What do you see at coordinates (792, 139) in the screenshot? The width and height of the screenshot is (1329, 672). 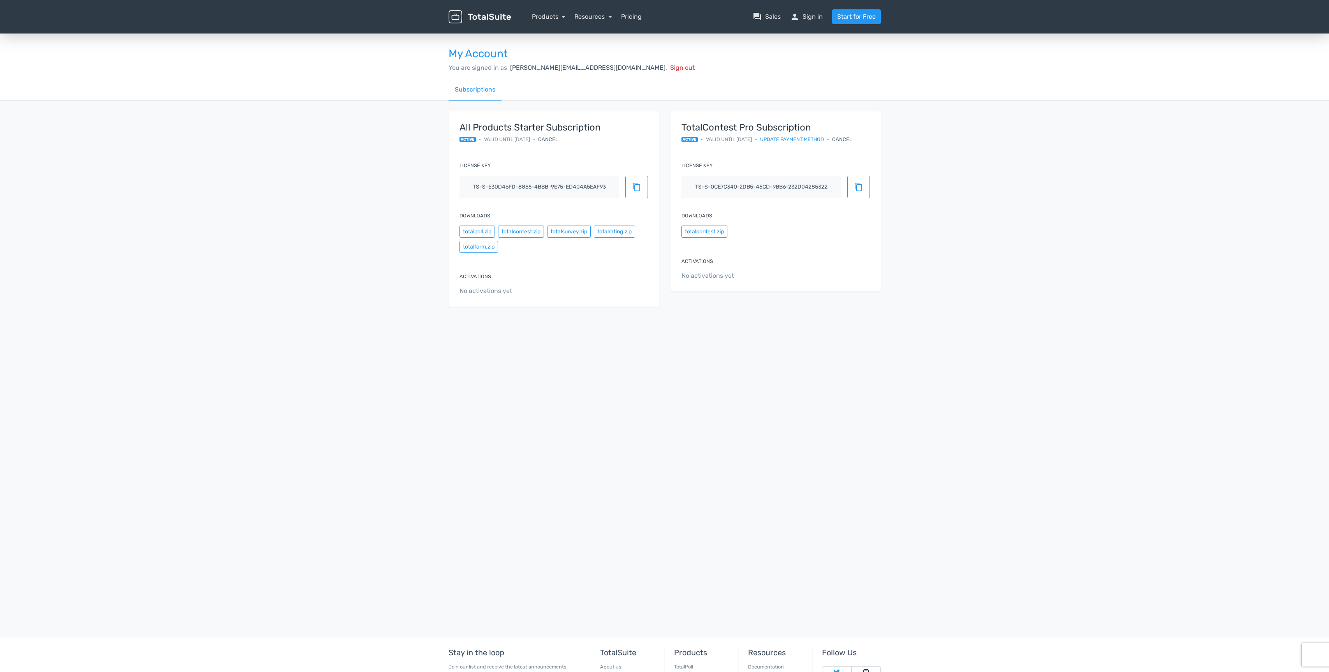 I see `a: Update payment method` at bounding box center [792, 139].